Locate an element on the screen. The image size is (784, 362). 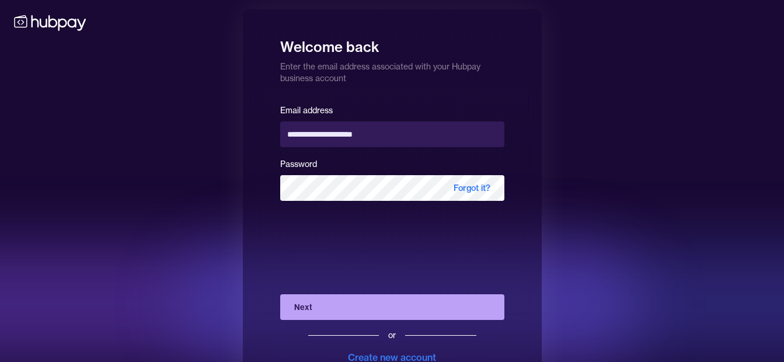
label: Password is located at coordinates (298, 164).